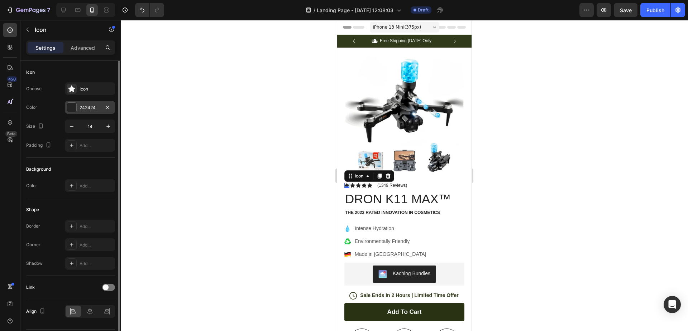 The height and width of the screenshot is (331, 688). Describe the element at coordinates (626, 10) in the screenshot. I see `span: Save` at that location.